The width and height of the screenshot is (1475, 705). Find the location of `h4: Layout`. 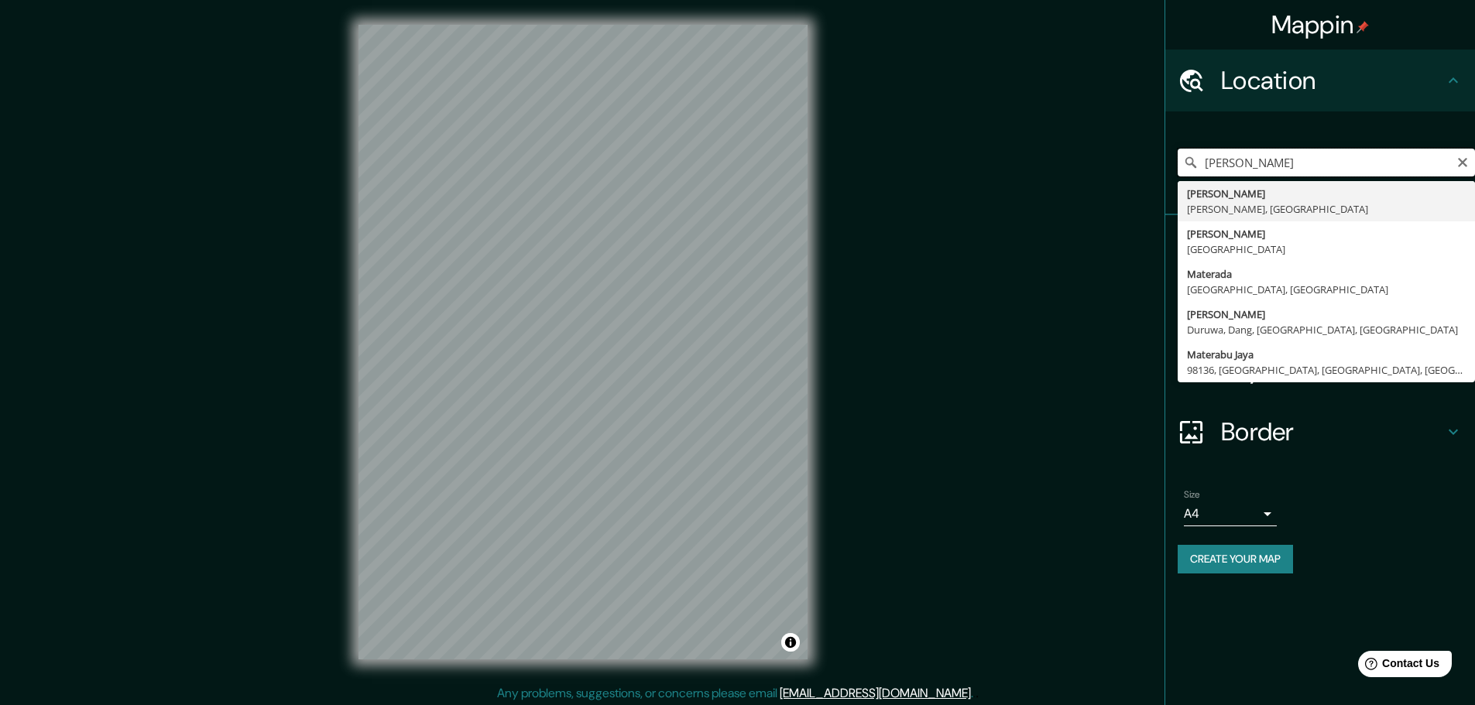

h4: Layout is located at coordinates (1332, 370).